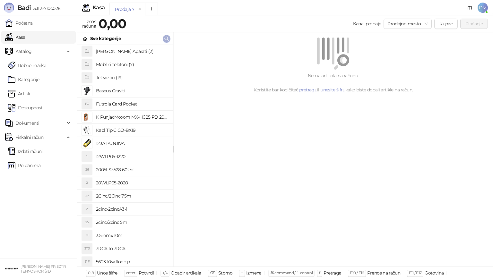 The image size is (493, 279). What do you see at coordinates (12, 269) in the screenshot?
I see `img: 64x64-companyLogo-68805acf-9e22-4a20-bcb3-9756868d3d19.jpeg` at bounding box center [12, 269].